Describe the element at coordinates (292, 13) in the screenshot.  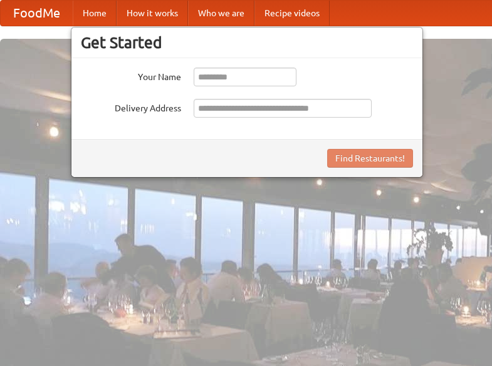
I see `a: Recipe videos` at that location.